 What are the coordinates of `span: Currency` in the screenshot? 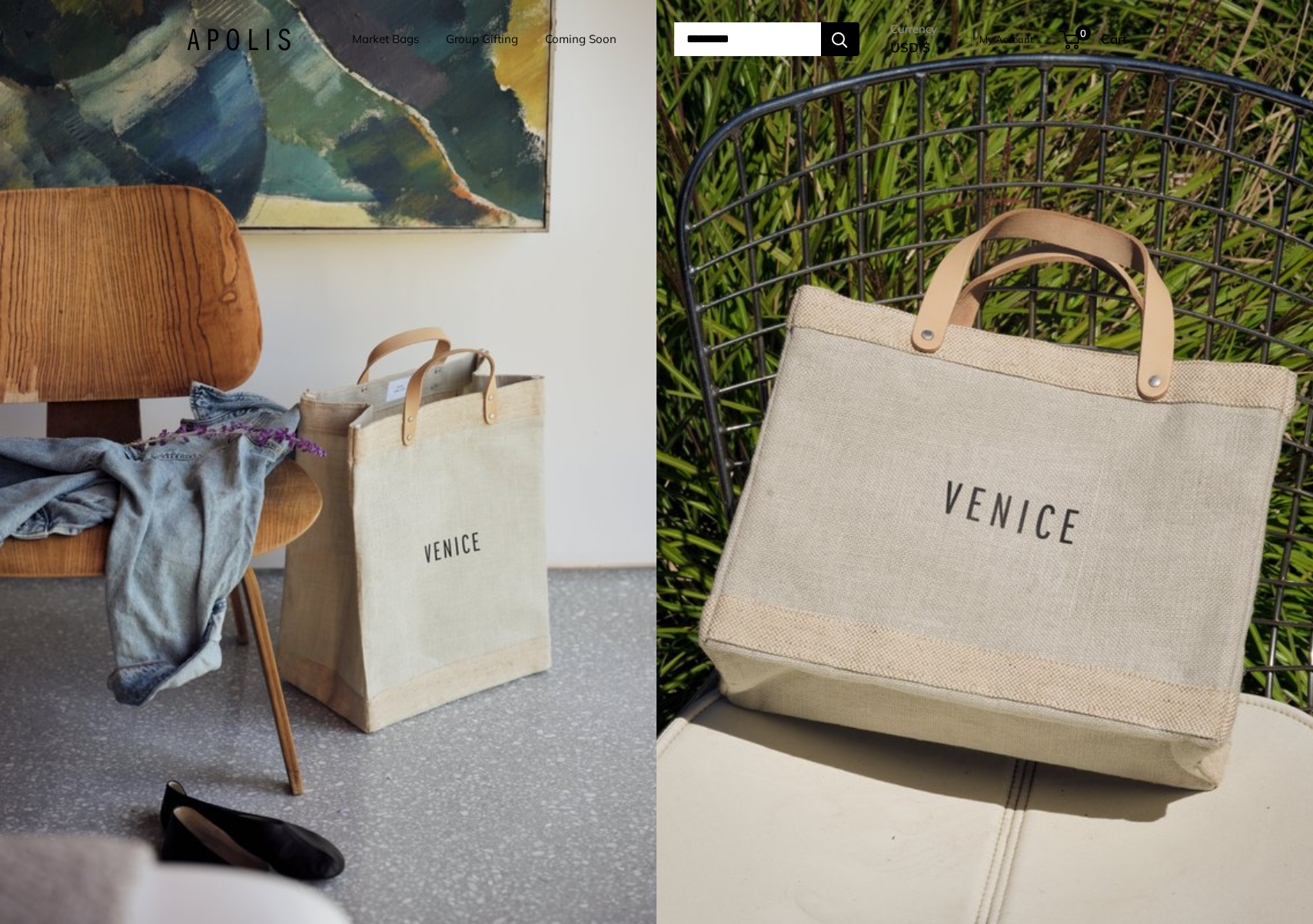 It's located at (918, 29).